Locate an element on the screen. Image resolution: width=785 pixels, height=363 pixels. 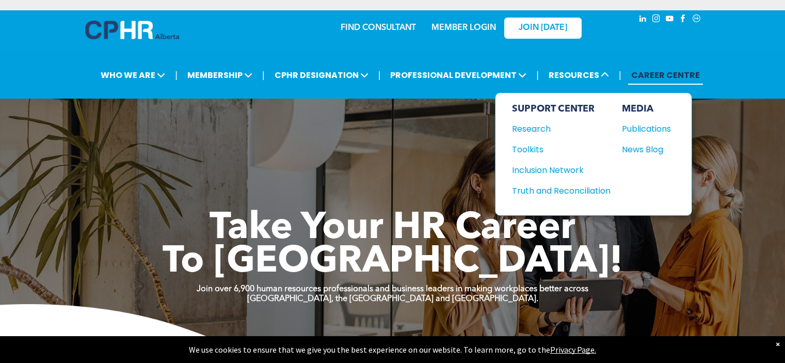
a: Privacy Page. is located at coordinates (573, 350).